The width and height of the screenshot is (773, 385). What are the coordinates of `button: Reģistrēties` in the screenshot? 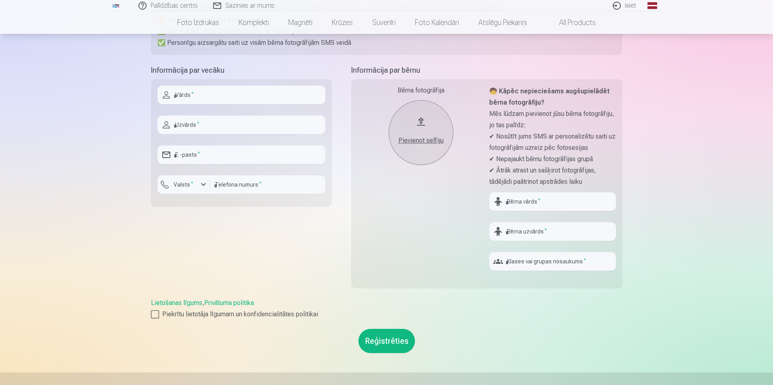 It's located at (387, 341).